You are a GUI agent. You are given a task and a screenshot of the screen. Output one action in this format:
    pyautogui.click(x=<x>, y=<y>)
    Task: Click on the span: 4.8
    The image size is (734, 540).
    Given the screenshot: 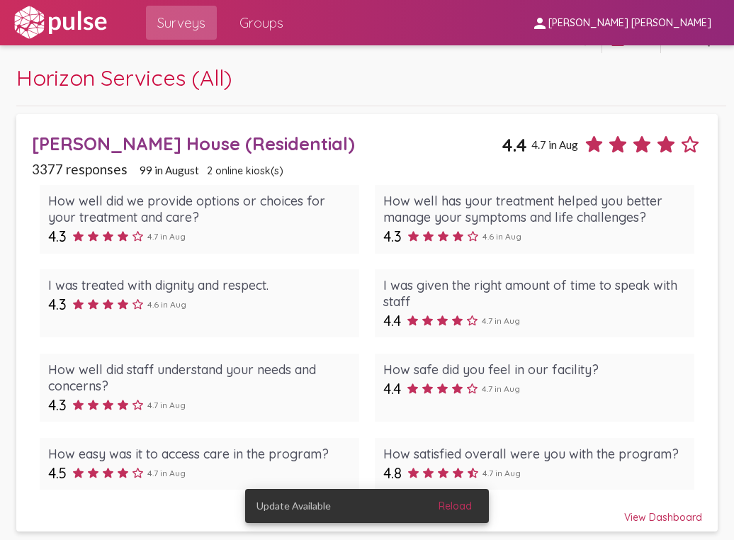 What is the action you would take?
    pyautogui.click(x=393, y=473)
    